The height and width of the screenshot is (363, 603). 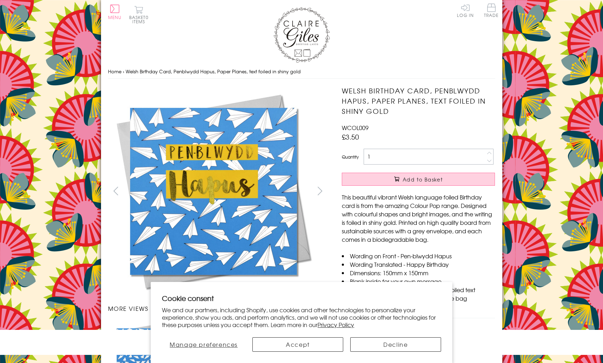 What do you see at coordinates (115, 17) in the screenshot?
I see `span: Menu` at bounding box center [115, 17].